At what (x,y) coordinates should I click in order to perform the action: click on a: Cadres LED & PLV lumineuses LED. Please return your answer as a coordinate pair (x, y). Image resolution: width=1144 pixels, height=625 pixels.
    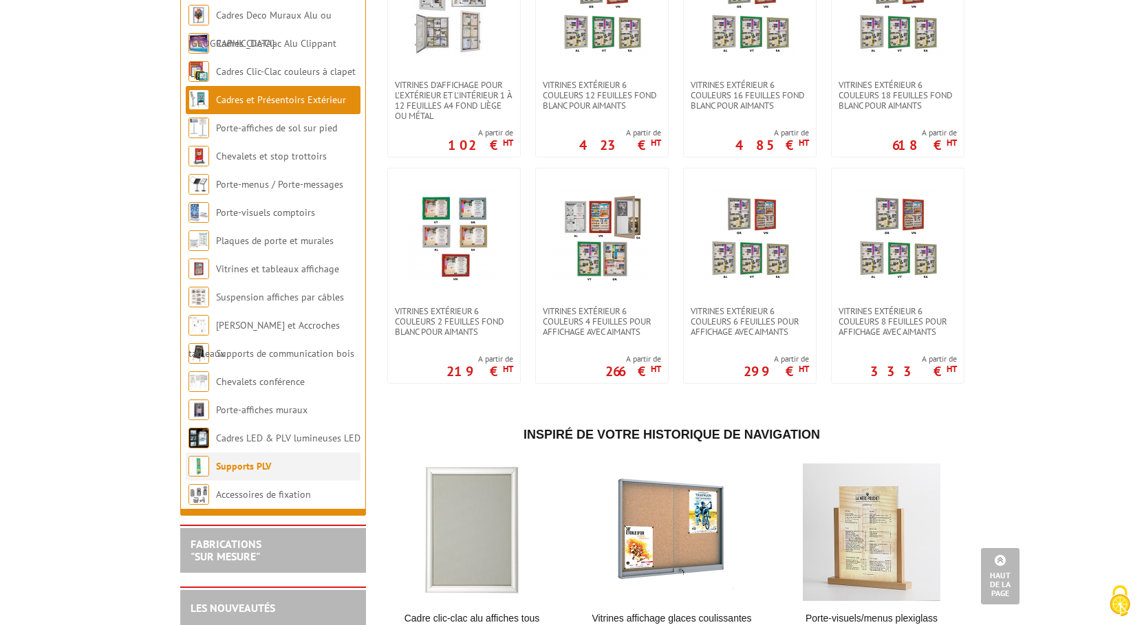
    Looking at the image, I should click on (288, 438).